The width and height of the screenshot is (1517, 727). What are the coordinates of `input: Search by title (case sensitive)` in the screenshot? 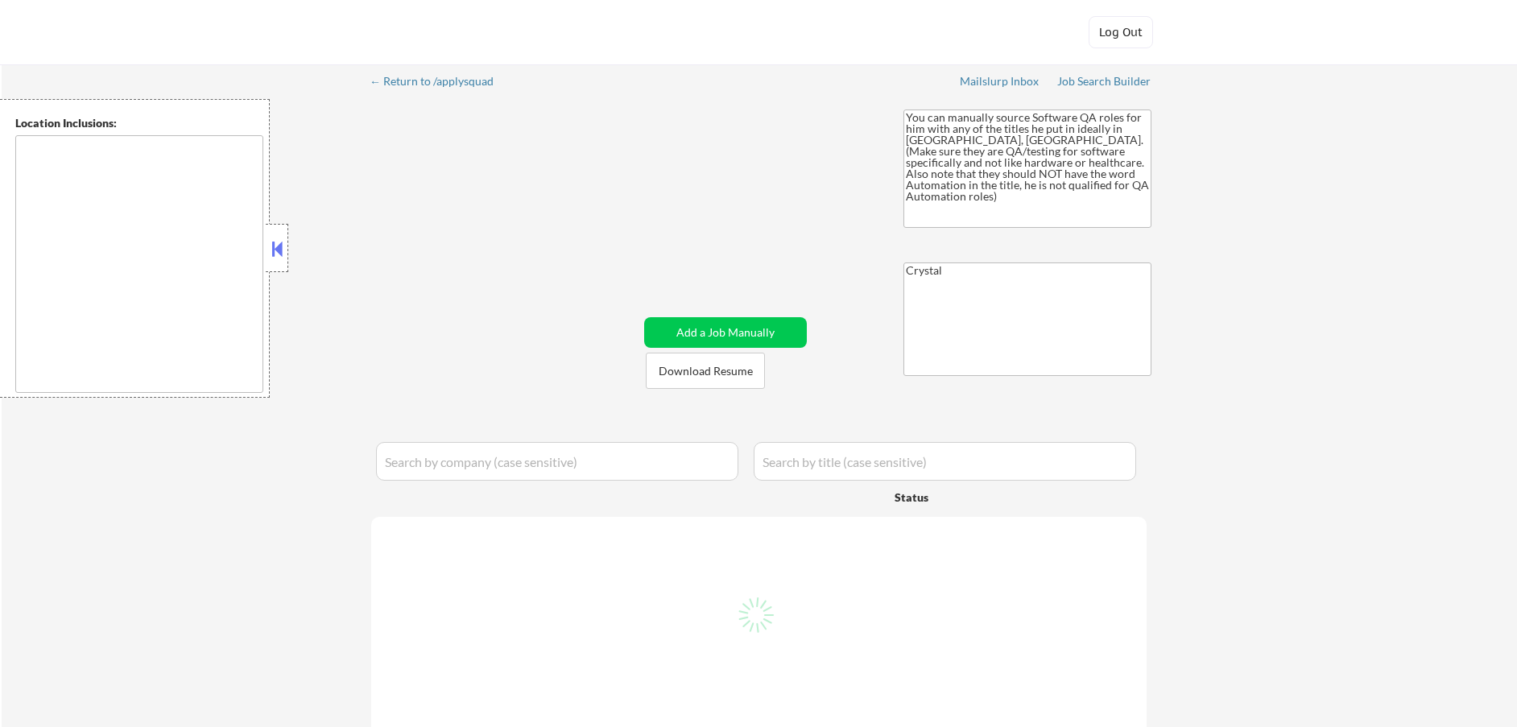 It's located at (945, 461).